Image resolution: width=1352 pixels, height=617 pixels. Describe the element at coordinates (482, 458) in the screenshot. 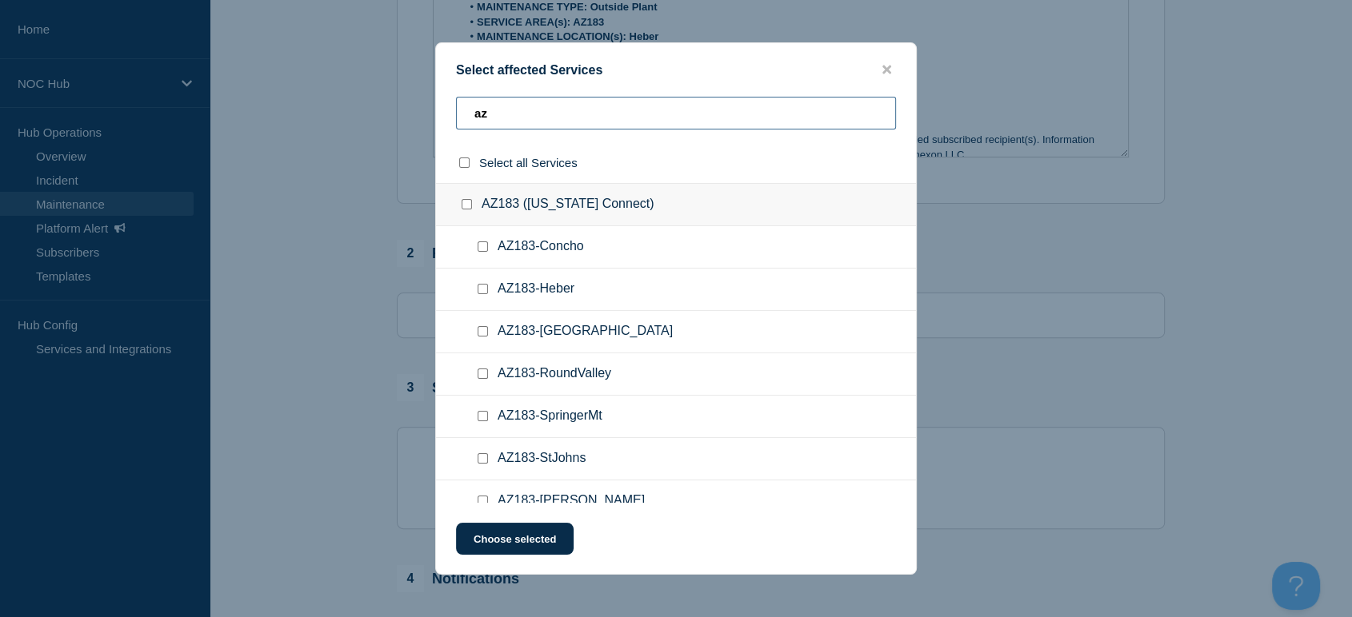

I see `input: AZ183-StJohns checkbox` at that location.